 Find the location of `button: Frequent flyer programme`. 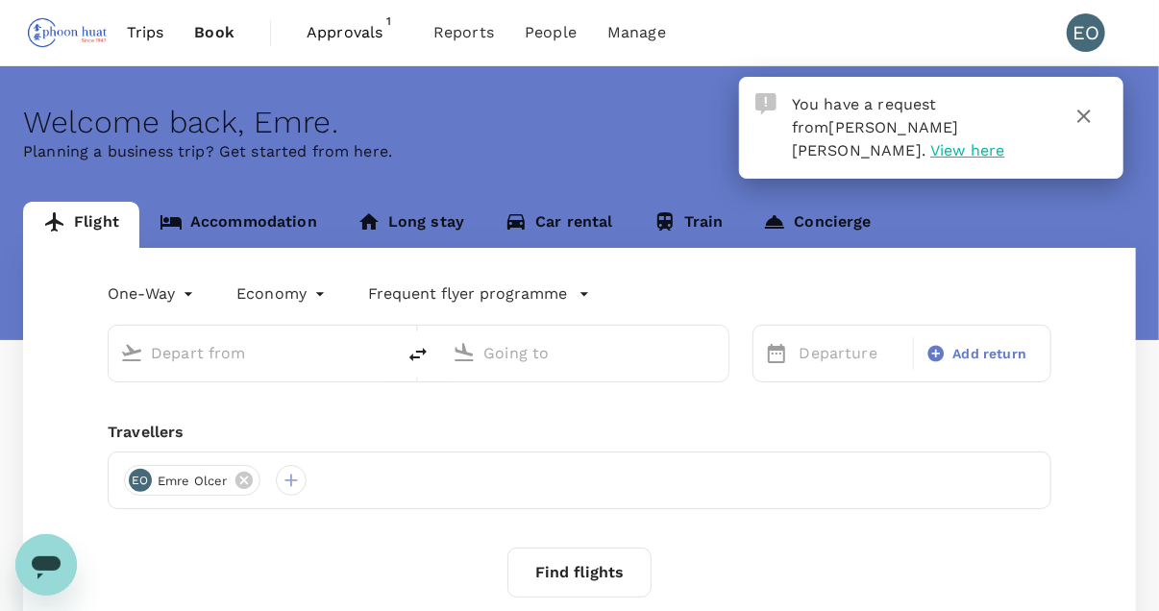

button: Frequent flyer programme is located at coordinates (478, 294).